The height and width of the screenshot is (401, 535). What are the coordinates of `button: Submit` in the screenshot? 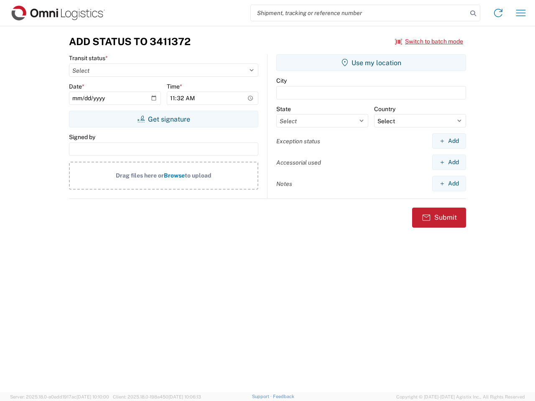 It's located at (438, 218).